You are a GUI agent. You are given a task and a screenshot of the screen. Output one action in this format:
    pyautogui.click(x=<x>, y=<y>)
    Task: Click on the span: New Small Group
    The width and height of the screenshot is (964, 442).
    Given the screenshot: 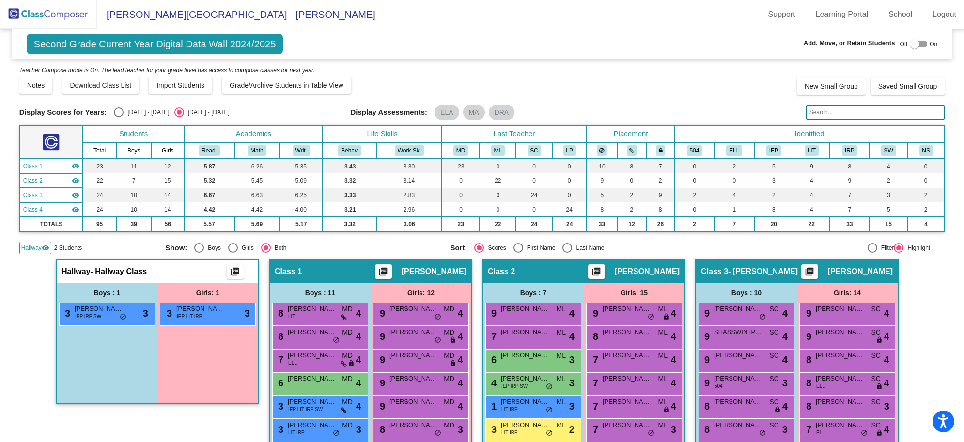 What is the action you would take?
    pyautogui.click(x=831, y=86)
    